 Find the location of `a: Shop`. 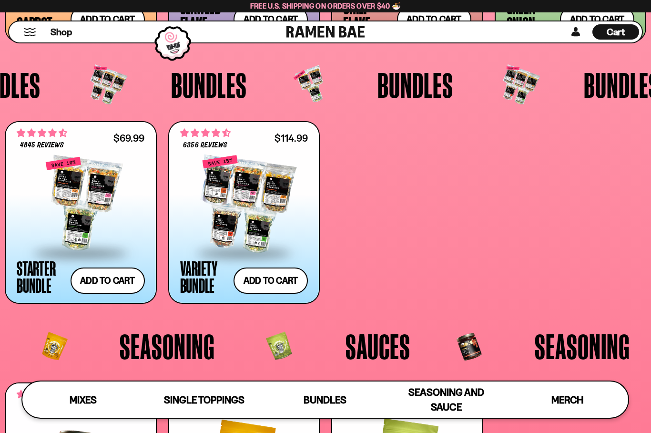

a: Shop is located at coordinates (61, 32).